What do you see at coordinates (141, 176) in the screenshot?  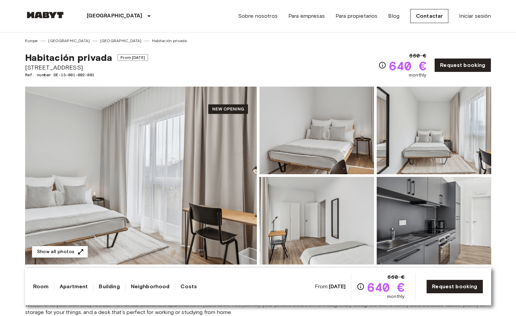 I see `img: Marketing picture of unit DE-13-001-002-001` at bounding box center [141, 176].